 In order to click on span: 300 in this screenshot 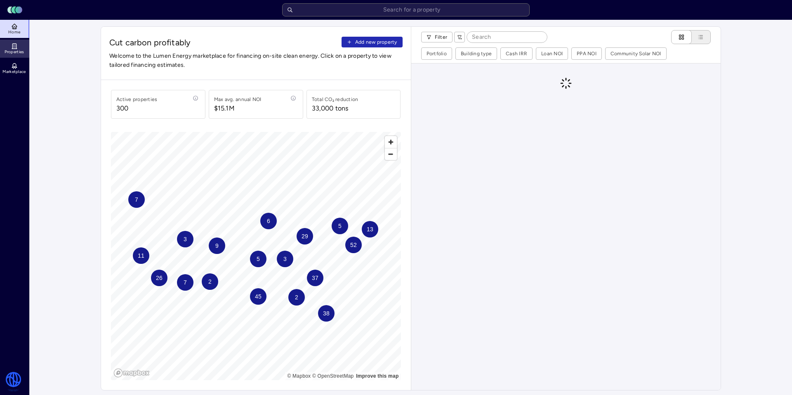, I will do `click(137, 109)`.